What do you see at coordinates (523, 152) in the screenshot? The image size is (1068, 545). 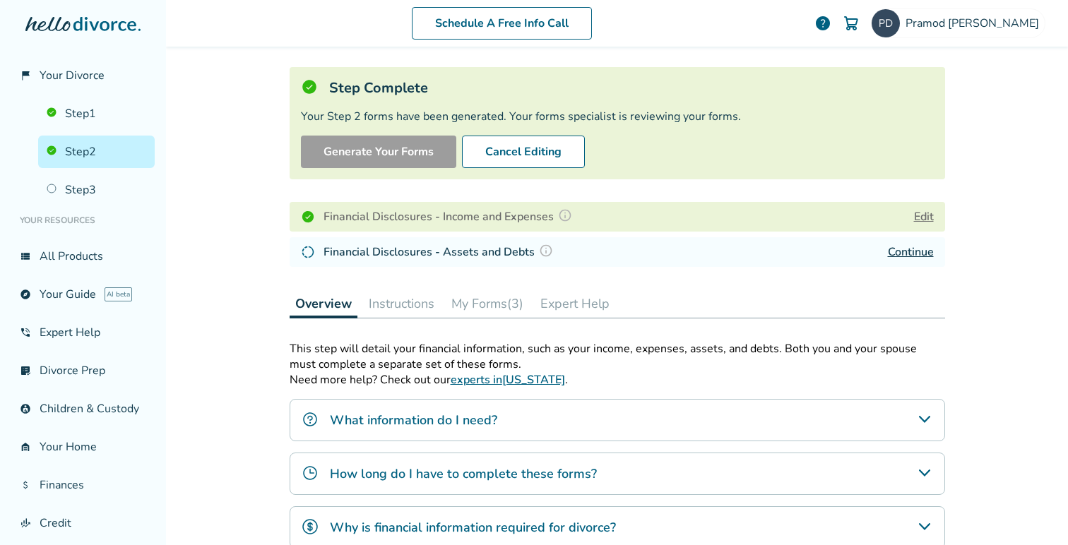 I see `button: Cancel Editing` at bounding box center [523, 152].